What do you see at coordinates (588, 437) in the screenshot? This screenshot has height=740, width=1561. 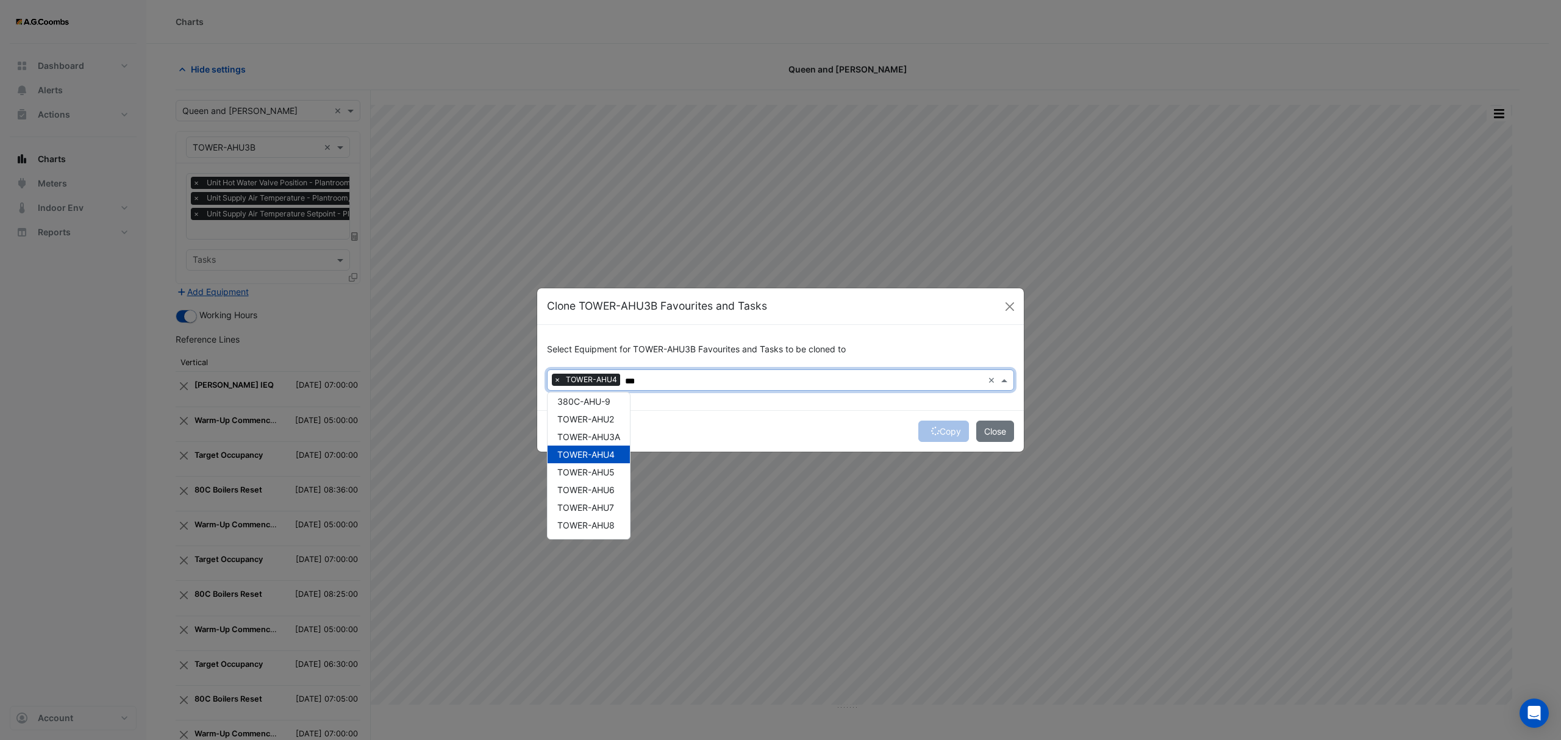 I see `span: TOWER-AHU3A` at bounding box center [588, 437].